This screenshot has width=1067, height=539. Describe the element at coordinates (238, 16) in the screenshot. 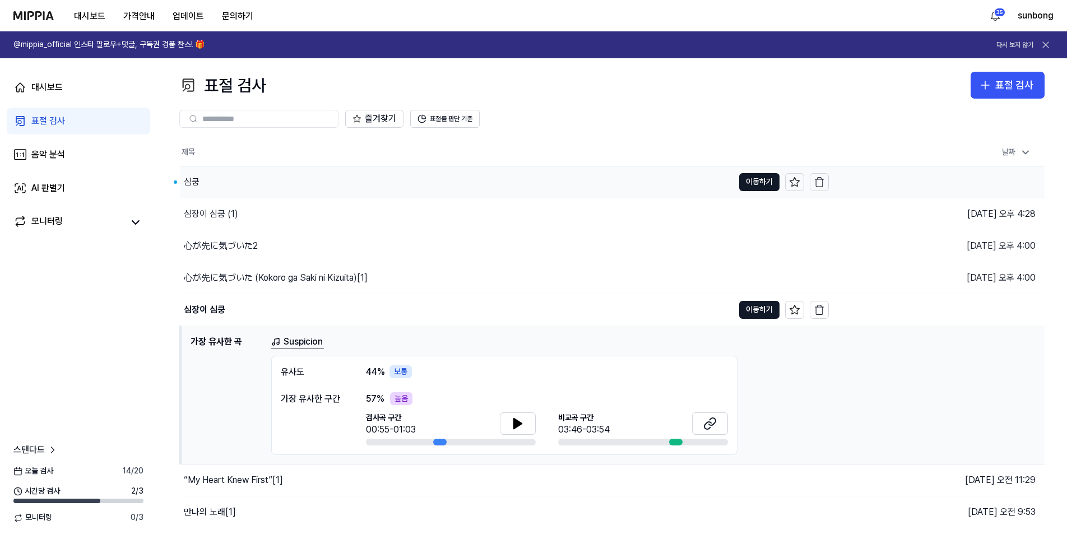

I see `a: 문의하기` at that location.